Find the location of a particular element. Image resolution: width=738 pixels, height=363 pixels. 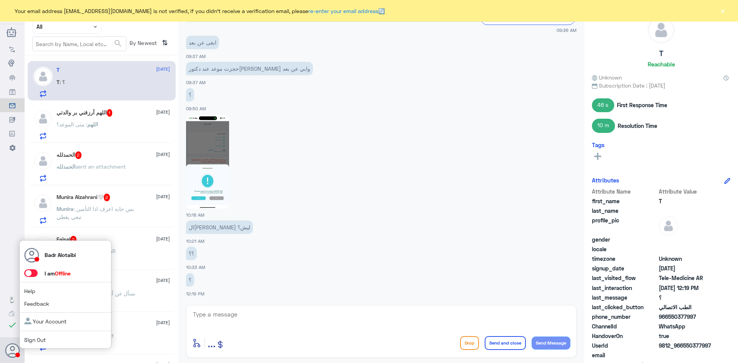

h5: اللهم أرزقني بر والدتي is located at coordinates (85, 113).